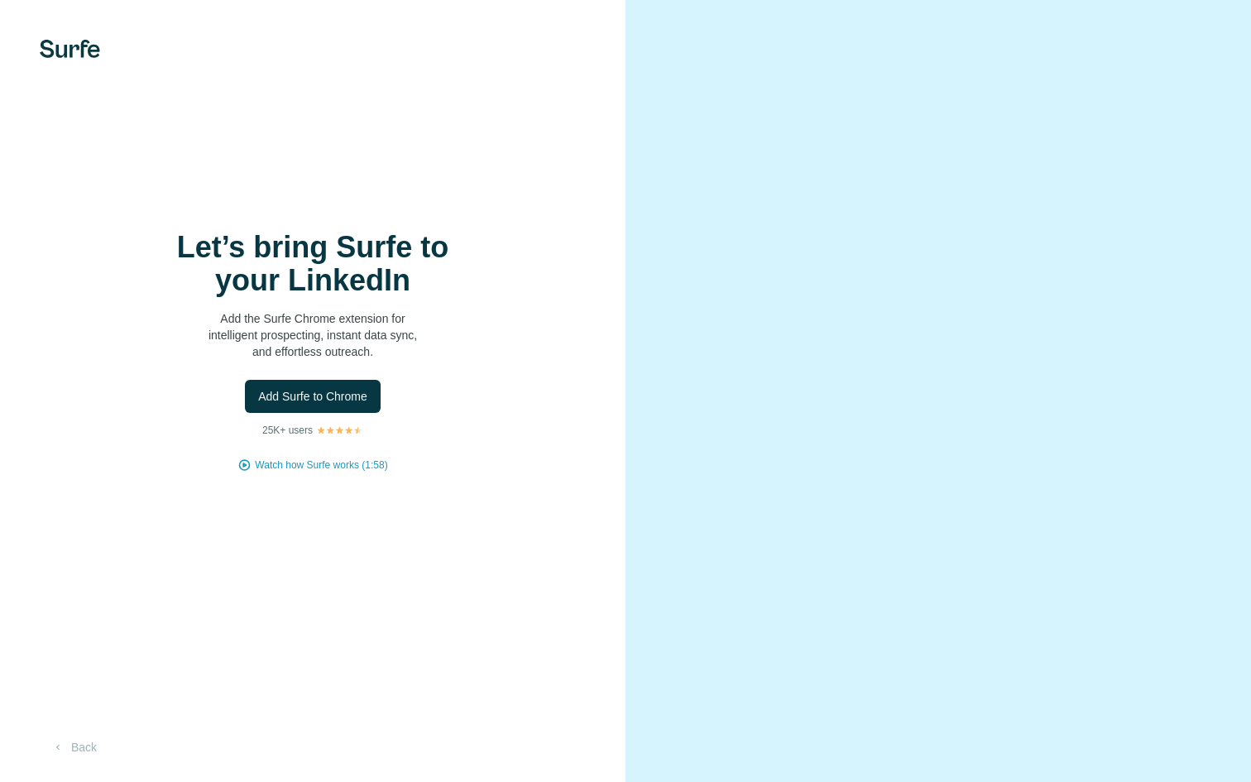 This screenshot has width=1251, height=782. What do you see at coordinates (339, 430) in the screenshot?
I see `img: Rating Stars` at bounding box center [339, 430].